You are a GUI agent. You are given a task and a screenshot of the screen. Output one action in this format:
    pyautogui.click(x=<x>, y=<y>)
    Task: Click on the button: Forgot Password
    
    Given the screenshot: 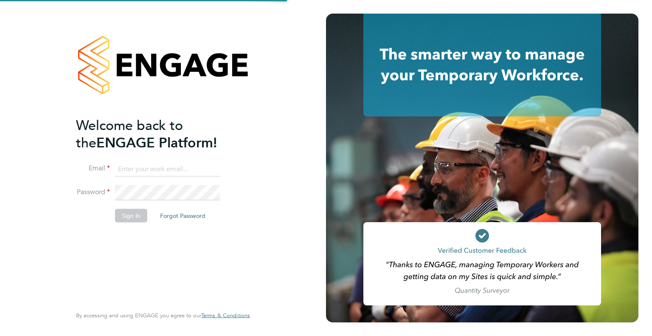 What is the action you would take?
    pyautogui.click(x=183, y=215)
    